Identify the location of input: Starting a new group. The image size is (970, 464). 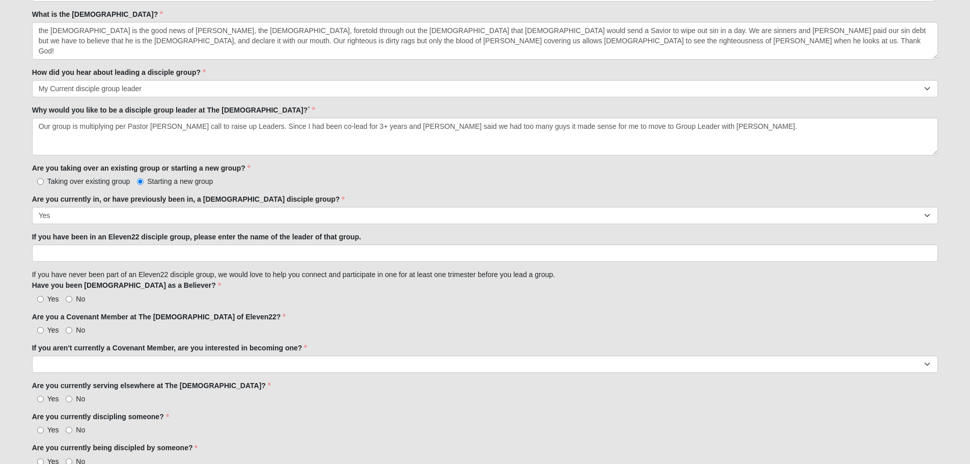
(140, 181).